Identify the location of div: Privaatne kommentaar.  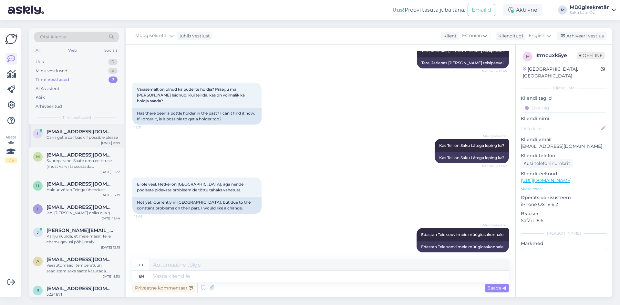
(164, 288).